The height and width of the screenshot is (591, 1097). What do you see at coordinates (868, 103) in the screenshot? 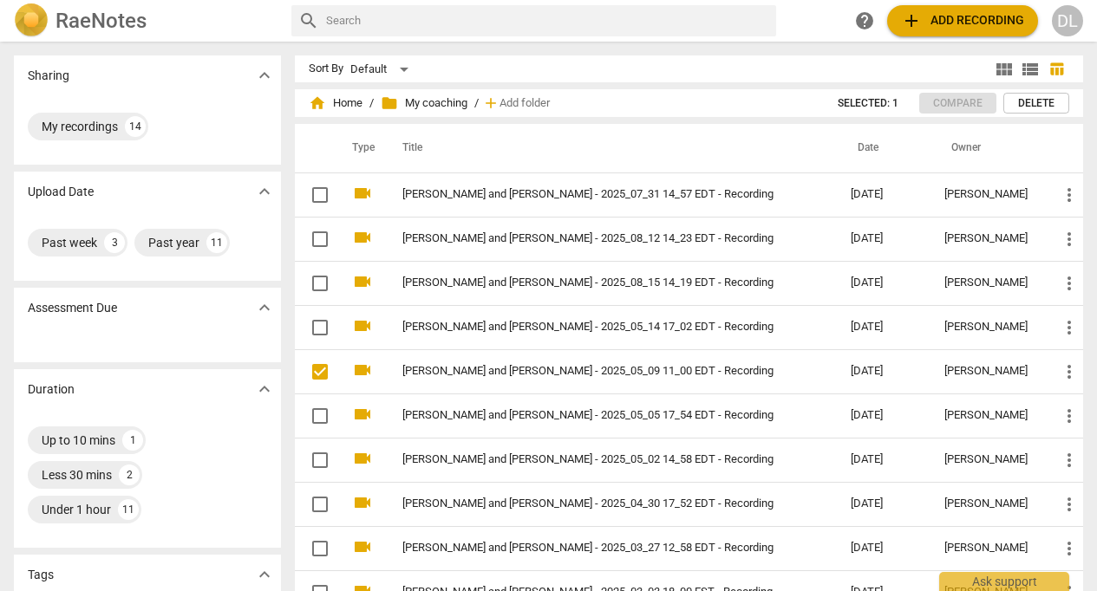
I see `button: Selected: 1` at bounding box center [868, 103].